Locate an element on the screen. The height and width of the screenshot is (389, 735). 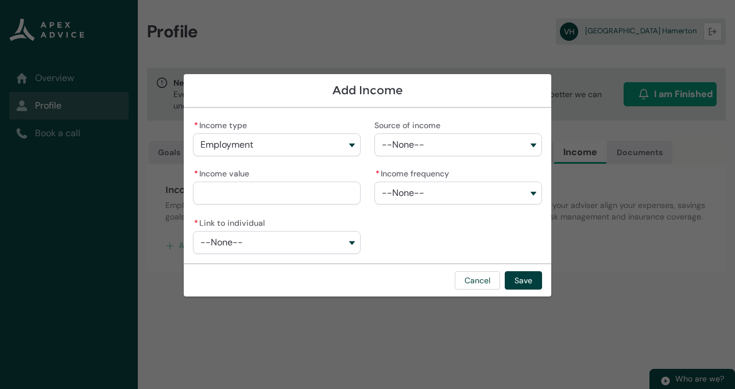
button: Save is located at coordinates (523, 280).